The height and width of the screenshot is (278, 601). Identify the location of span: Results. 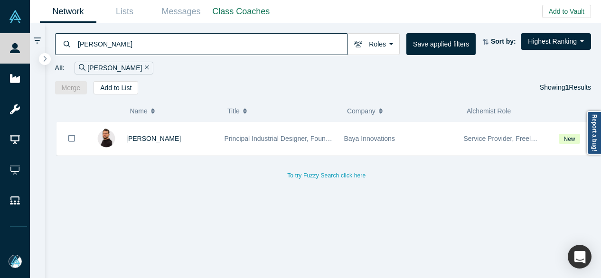
(579, 87).